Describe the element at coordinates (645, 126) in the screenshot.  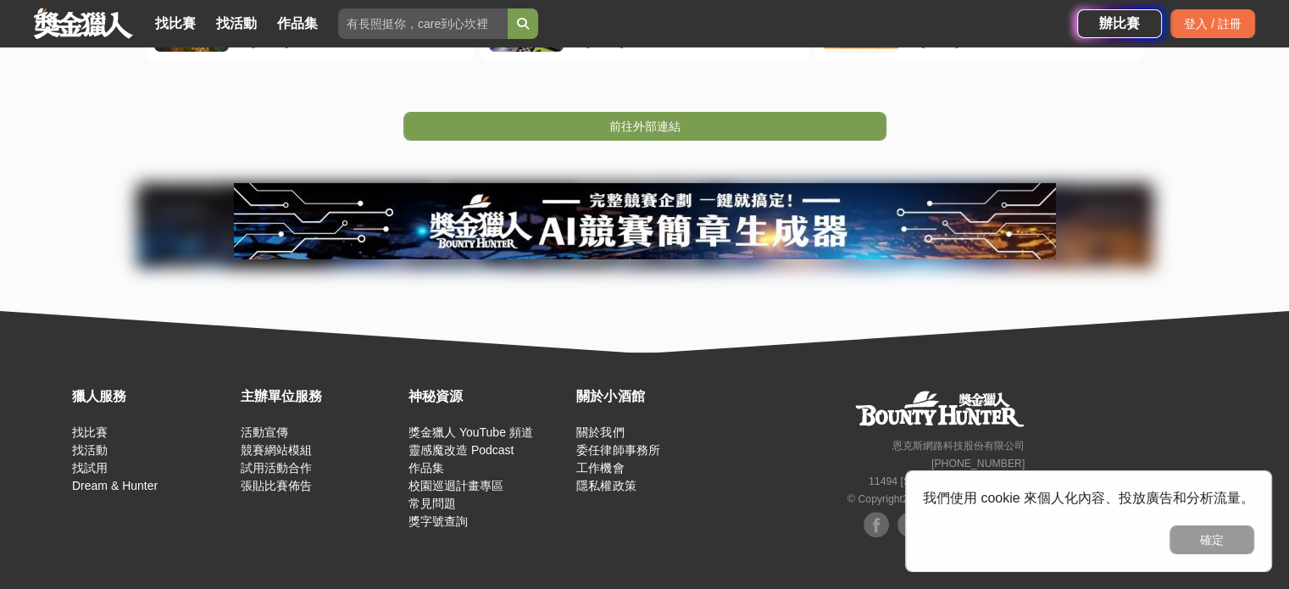
I see `a: 前往外部連結` at that location.